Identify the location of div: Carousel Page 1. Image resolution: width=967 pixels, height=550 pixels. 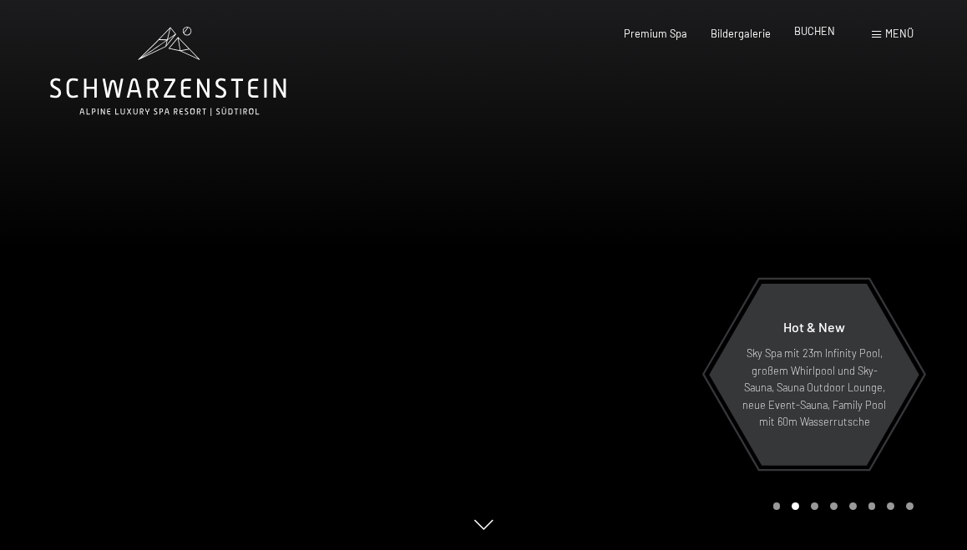
(776, 506).